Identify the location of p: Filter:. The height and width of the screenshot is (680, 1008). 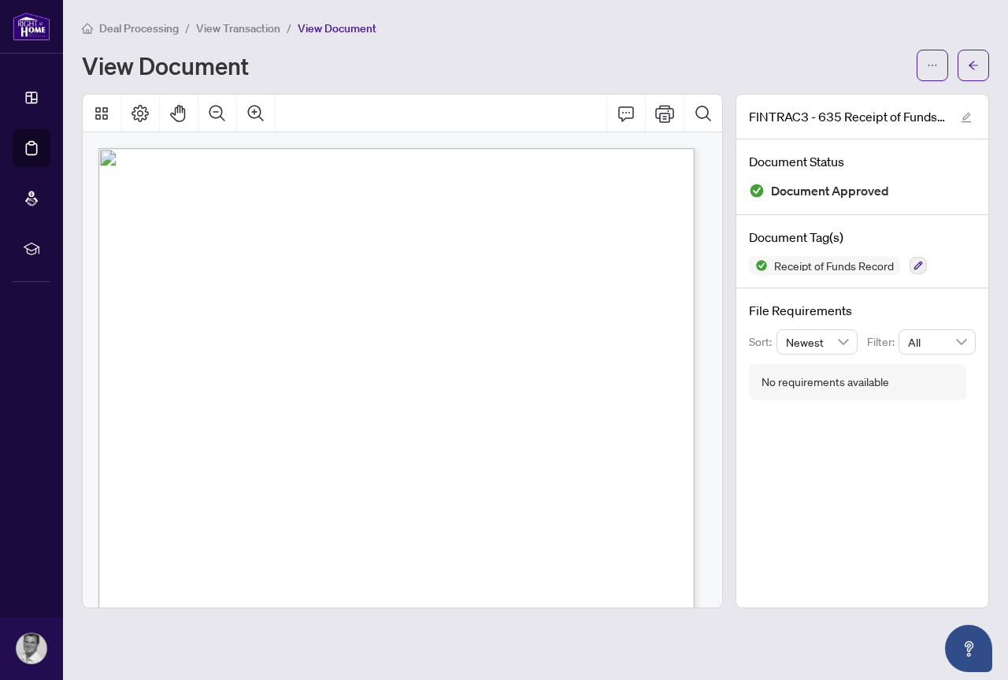
(883, 342).